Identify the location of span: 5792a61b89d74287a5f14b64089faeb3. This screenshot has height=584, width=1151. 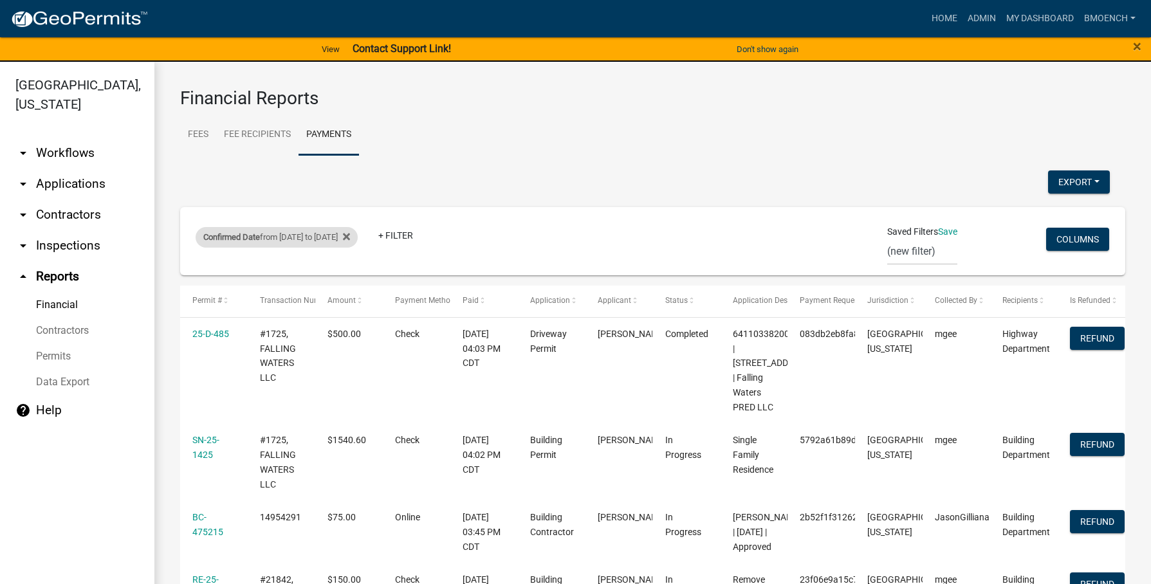
(880, 440).